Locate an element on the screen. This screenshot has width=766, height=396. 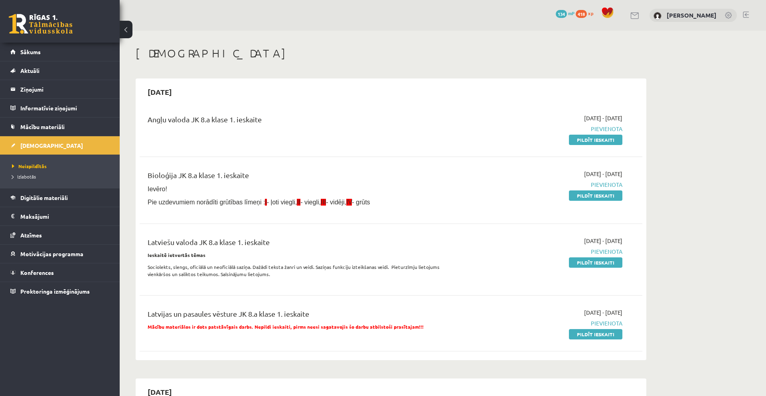
img: Marija Vorobeja is located at coordinates (657, 16).